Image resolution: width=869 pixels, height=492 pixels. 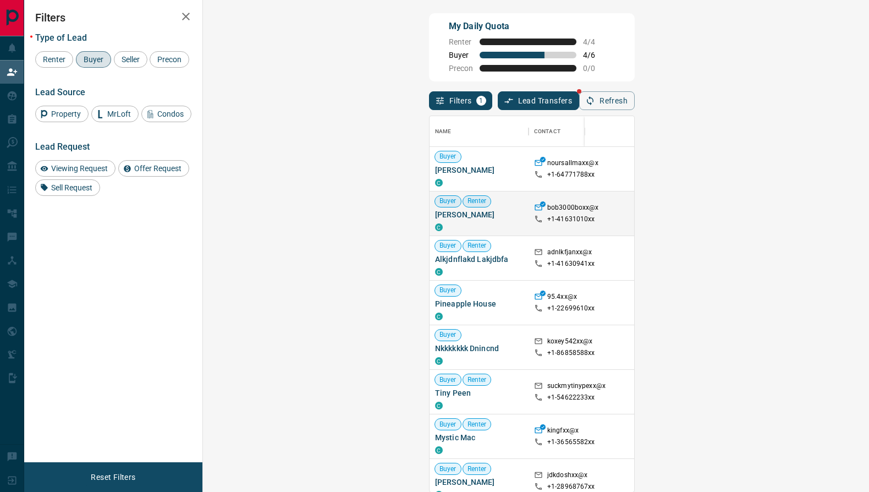 I want to click on h2: Filters, so click(x=113, y=18).